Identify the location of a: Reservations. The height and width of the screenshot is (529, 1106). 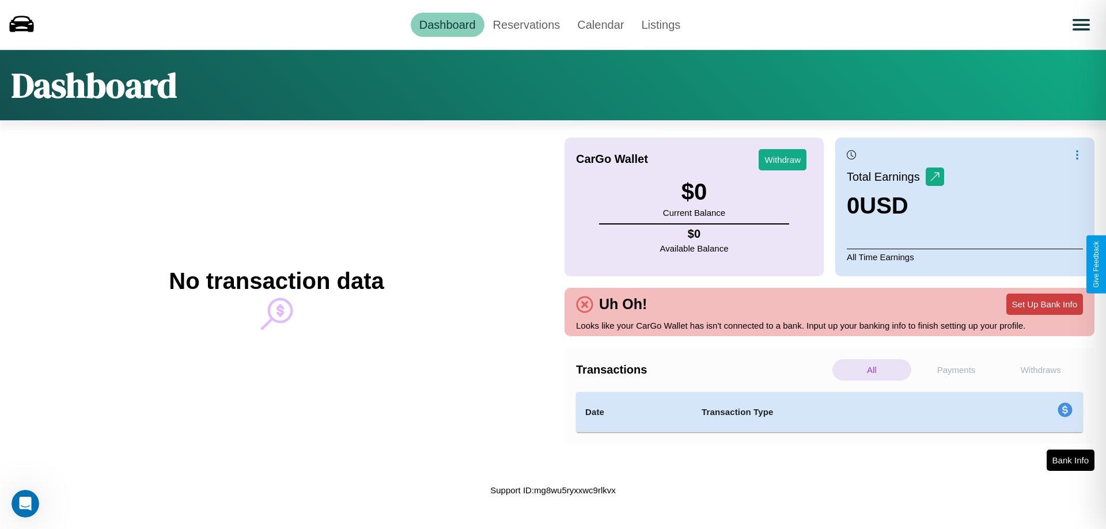
(526, 25).